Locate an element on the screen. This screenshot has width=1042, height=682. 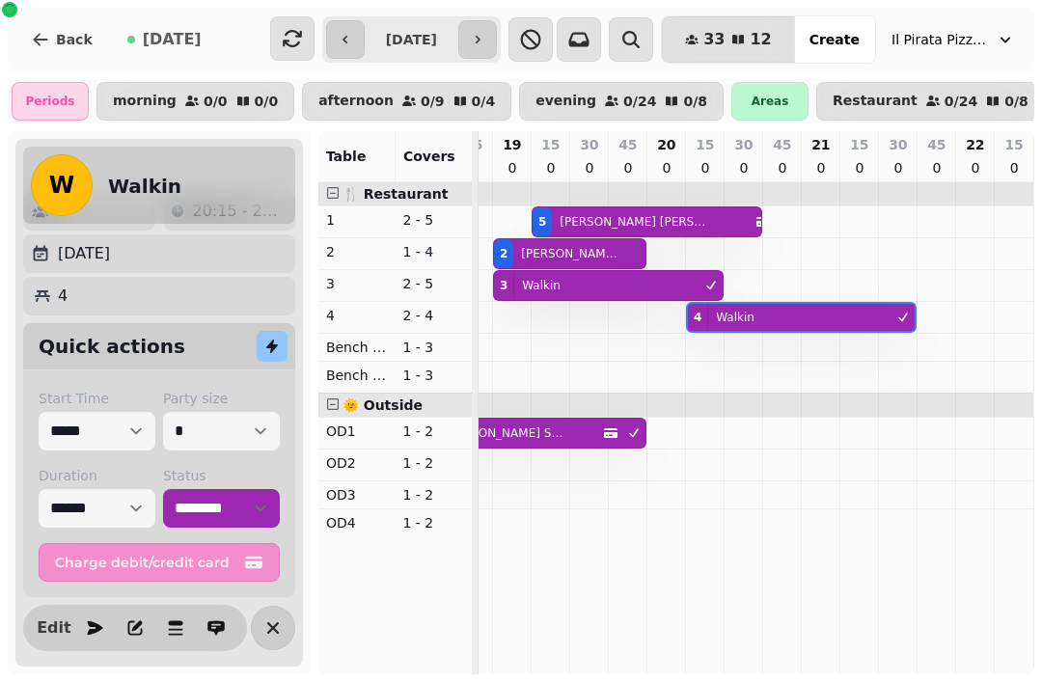
label: Duration is located at coordinates (96, 475).